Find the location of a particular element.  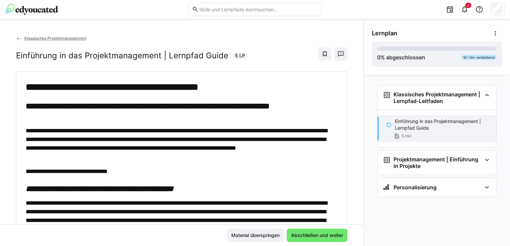

h2: Einführung in das Projektmanagement | Lernpfad Guide is located at coordinates (122, 56).